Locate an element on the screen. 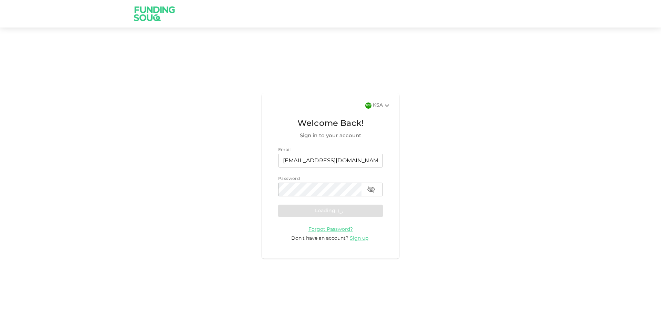 The image size is (661, 325). a: Forgot Password? is located at coordinates (330, 229).